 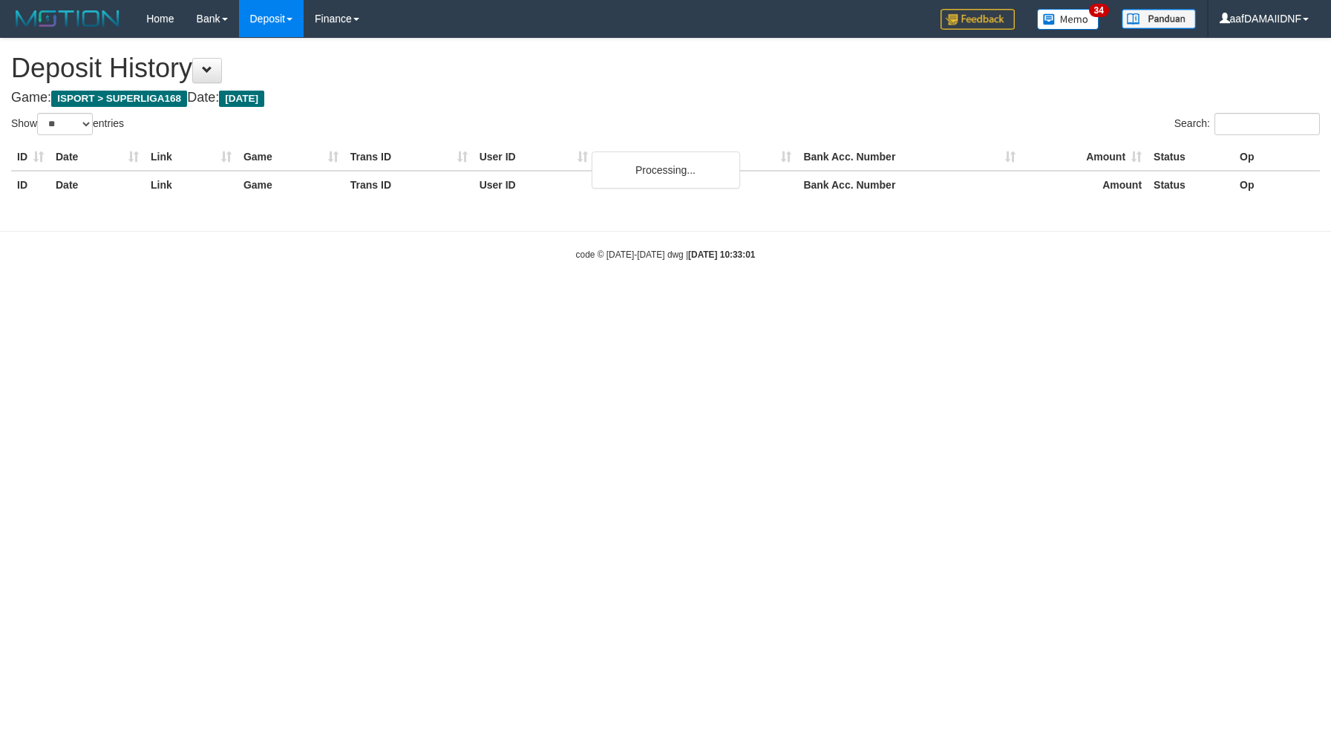 What do you see at coordinates (978, 19) in the screenshot?
I see `img: Feedback.jpg` at bounding box center [978, 19].